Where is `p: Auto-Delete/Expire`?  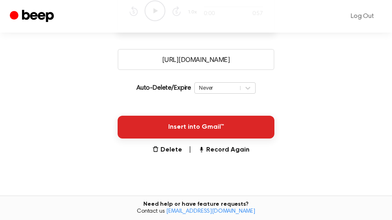 p: Auto-Delete/Expire is located at coordinates (164, 88).